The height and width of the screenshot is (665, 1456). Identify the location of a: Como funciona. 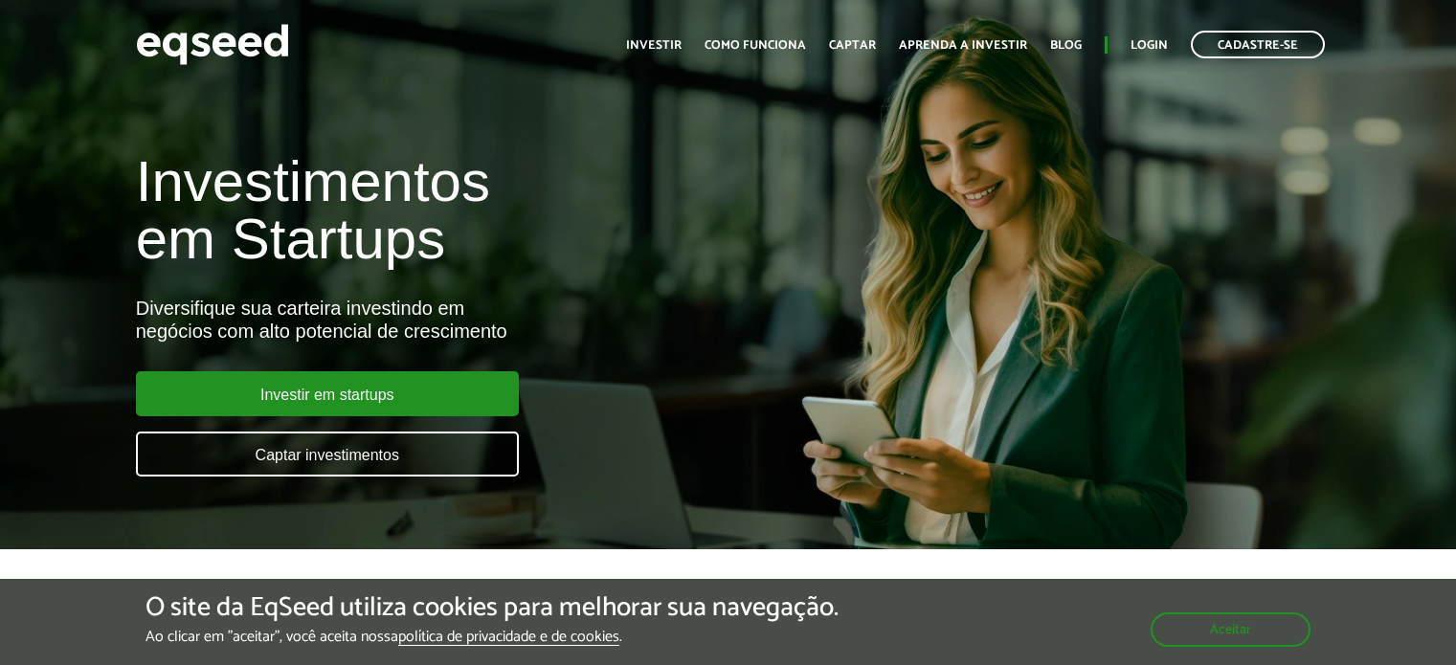
(755, 45).